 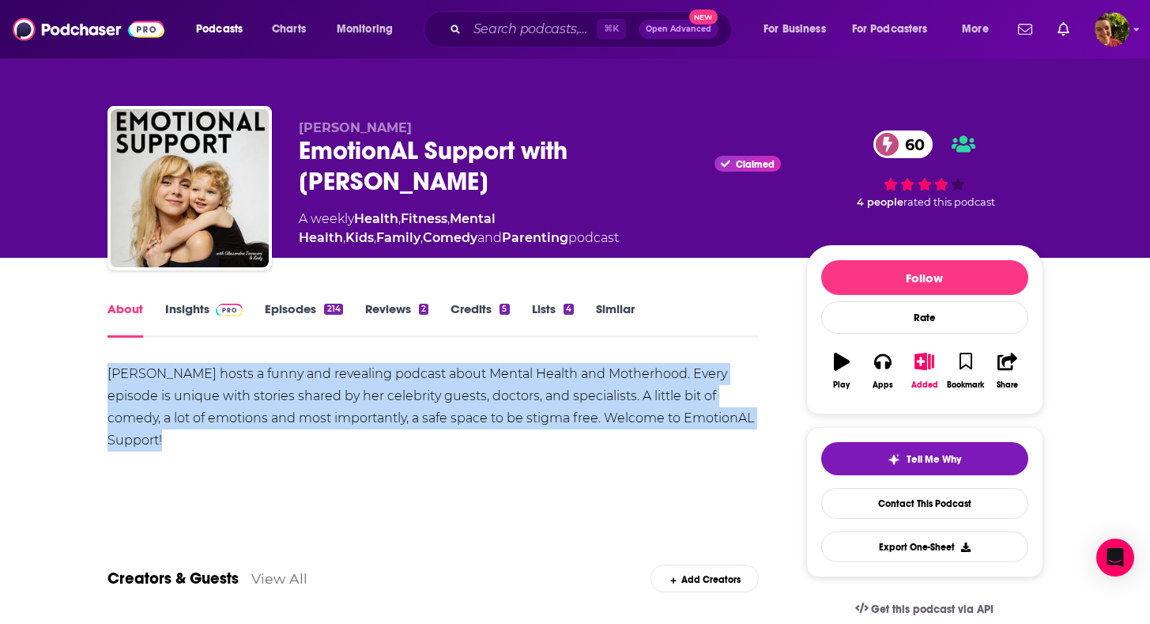 I want to click on a: Episodes214, so click(x=304, y=319).